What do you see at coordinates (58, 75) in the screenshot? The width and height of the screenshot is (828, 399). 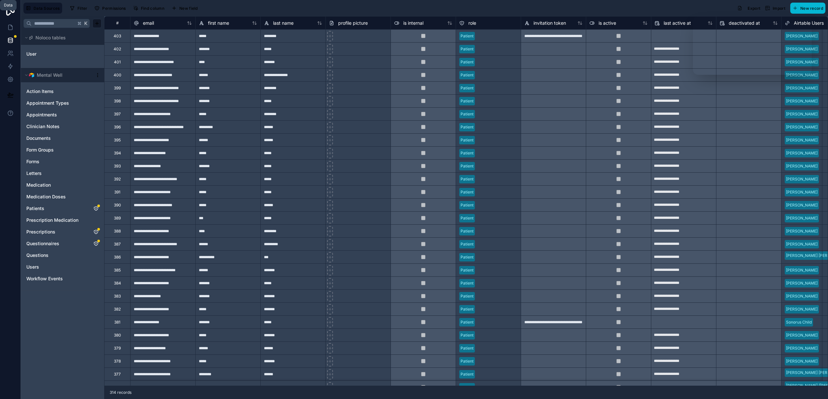 I see `button: Airtable LogoMental Well` at bounding box center [58, 75].